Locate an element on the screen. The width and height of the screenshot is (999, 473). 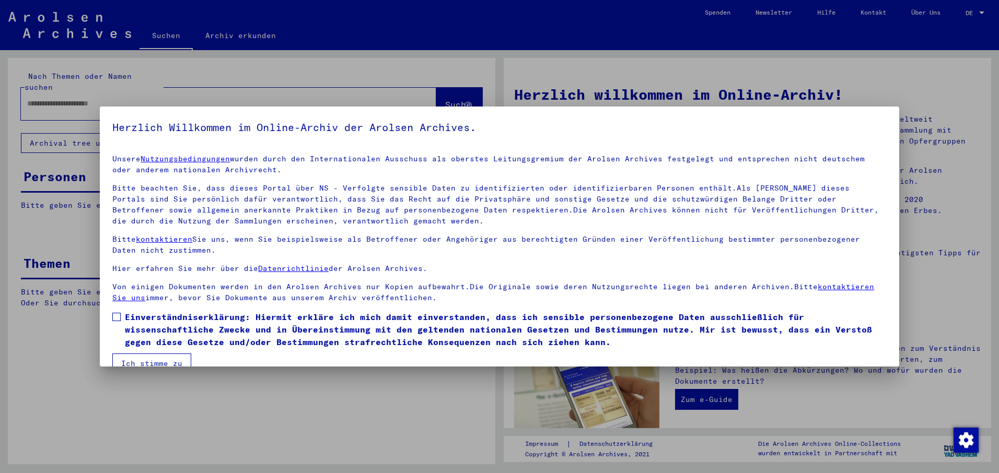
p: Bitte beachten Sie, dass dieses Portal über NS - Verfolgte sensible Daten zu identifizierten oder... is located at coordinates (499, 205).